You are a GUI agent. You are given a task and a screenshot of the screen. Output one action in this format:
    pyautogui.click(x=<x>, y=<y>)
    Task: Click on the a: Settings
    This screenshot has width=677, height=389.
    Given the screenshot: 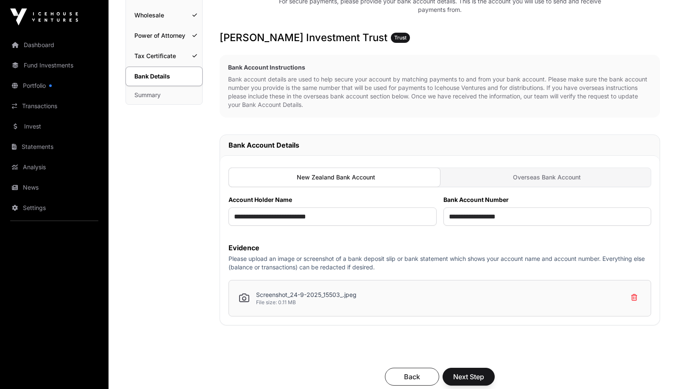 What is the action you would take?
    pyautogui.click(x=54, y=208)
    